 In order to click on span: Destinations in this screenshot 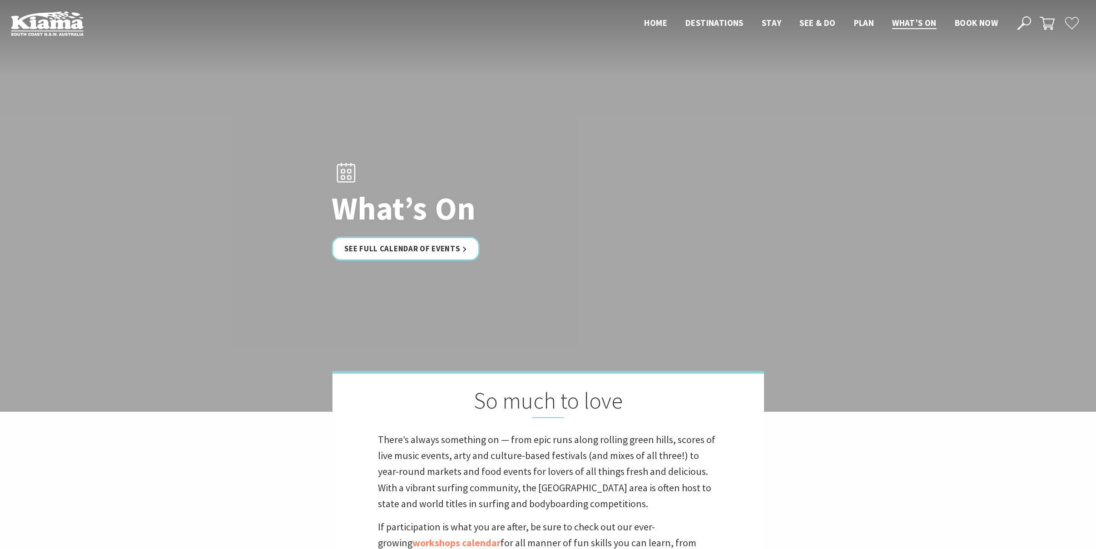, I will do `click(715, 23)`.